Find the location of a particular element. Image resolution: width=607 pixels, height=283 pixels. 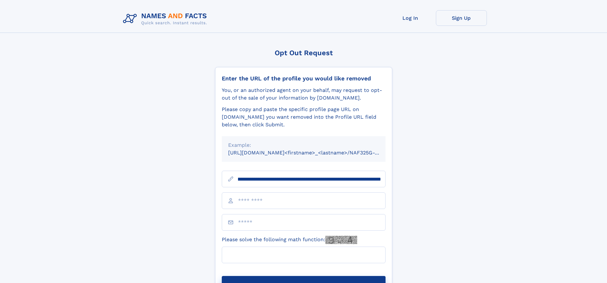

div: Opt Out Request is located at coordinates (304, 53).